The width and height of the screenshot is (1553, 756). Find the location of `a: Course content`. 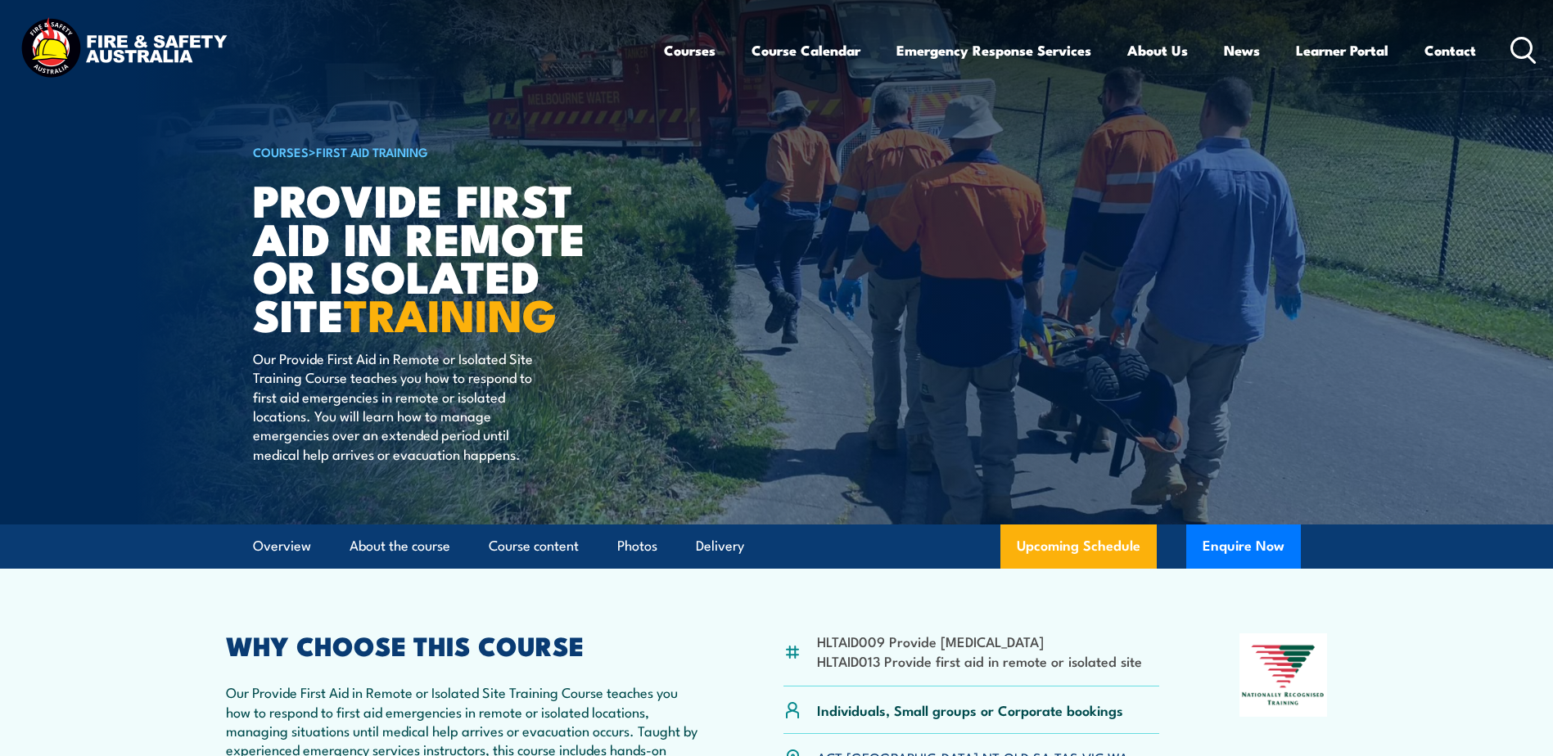

a: Course content is located at coordinates (534, 546).